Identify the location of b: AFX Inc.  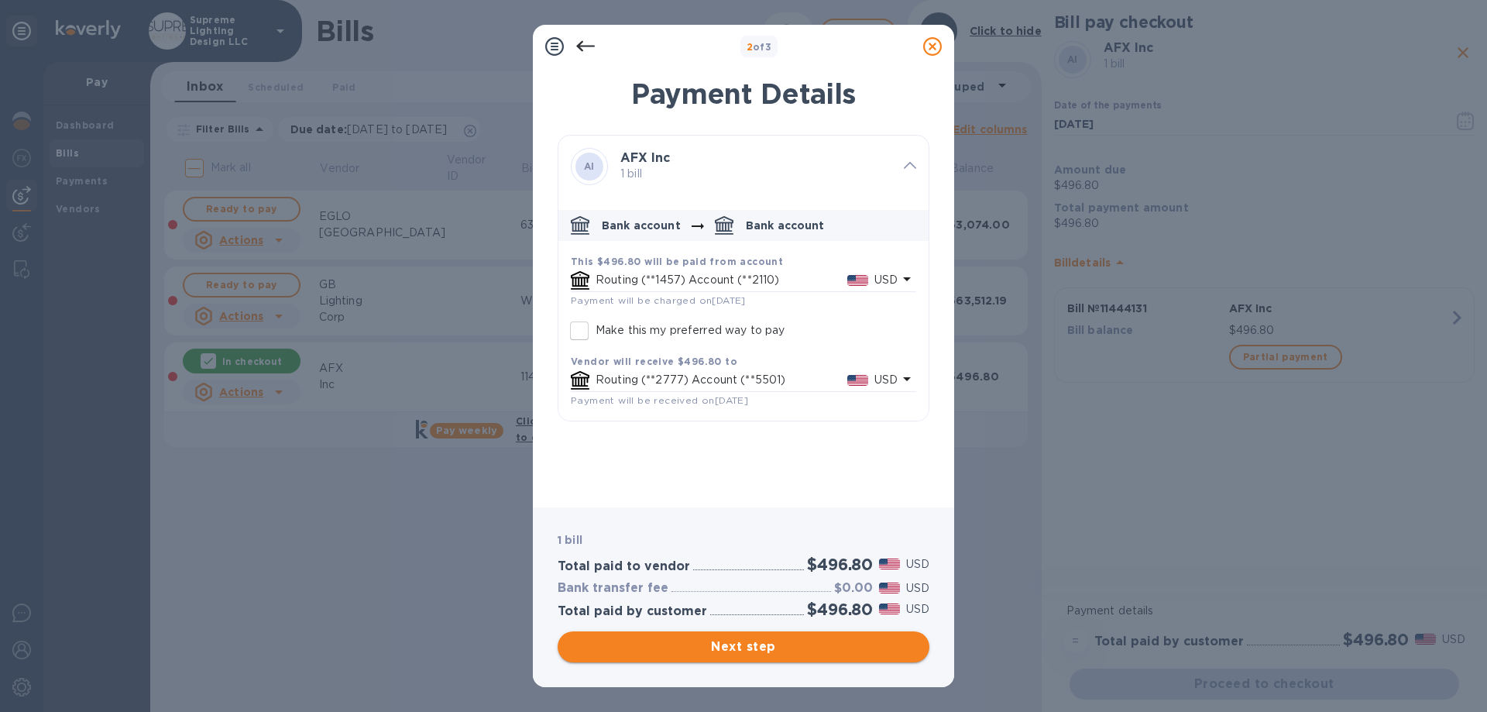
(645, 157).